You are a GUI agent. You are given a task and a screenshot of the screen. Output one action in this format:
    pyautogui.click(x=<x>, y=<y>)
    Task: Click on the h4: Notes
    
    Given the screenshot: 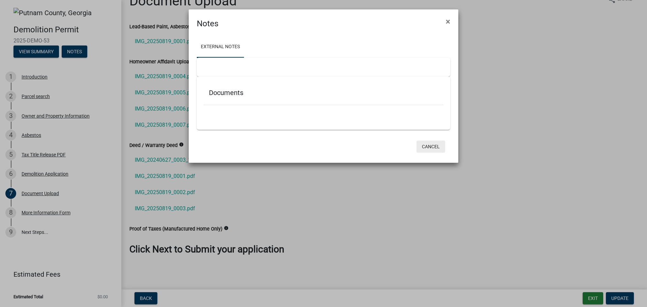 What is the action you would take?
    pyautogui.click(x=208, y=24)
    